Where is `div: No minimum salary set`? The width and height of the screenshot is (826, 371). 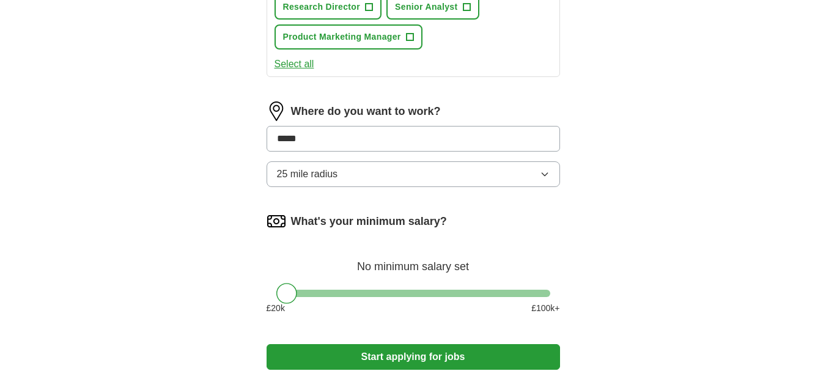 div: No minimum salary set is located at coordinates (413, 261).